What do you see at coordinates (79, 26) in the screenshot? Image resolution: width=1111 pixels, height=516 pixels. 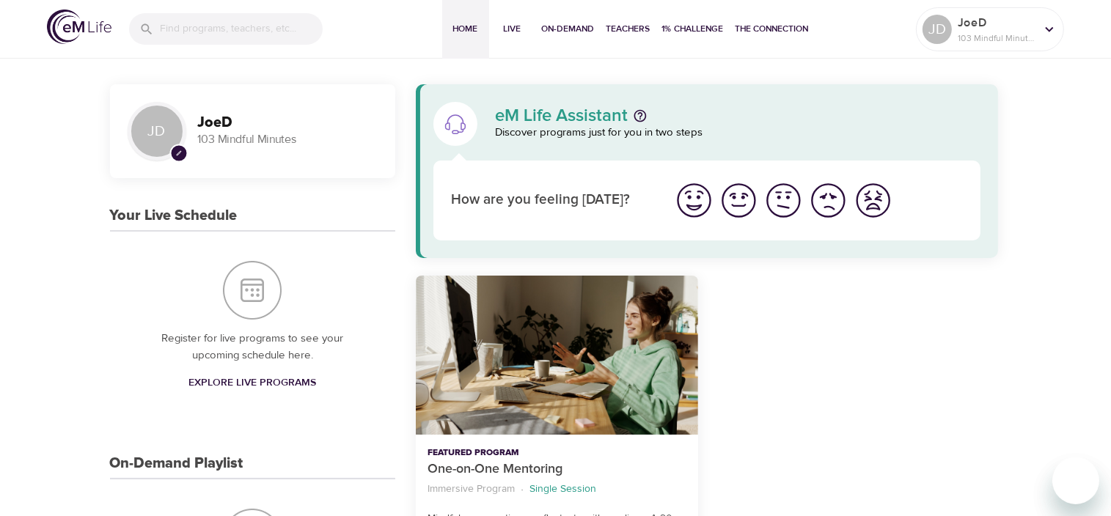 I see `img: logo` at bounding box center [79, 26].